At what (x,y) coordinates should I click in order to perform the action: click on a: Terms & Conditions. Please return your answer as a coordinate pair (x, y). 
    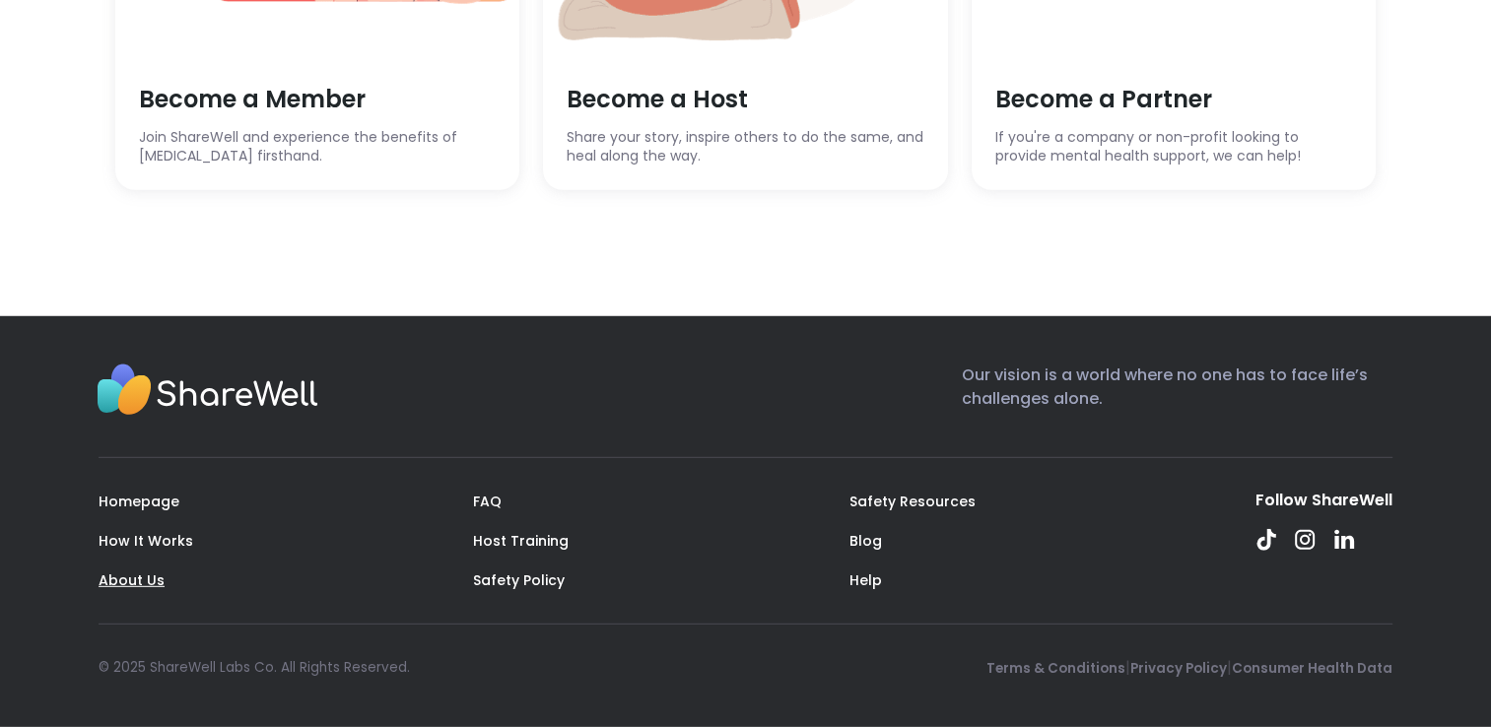
    Looking at the image, I should click on (1056, 668).